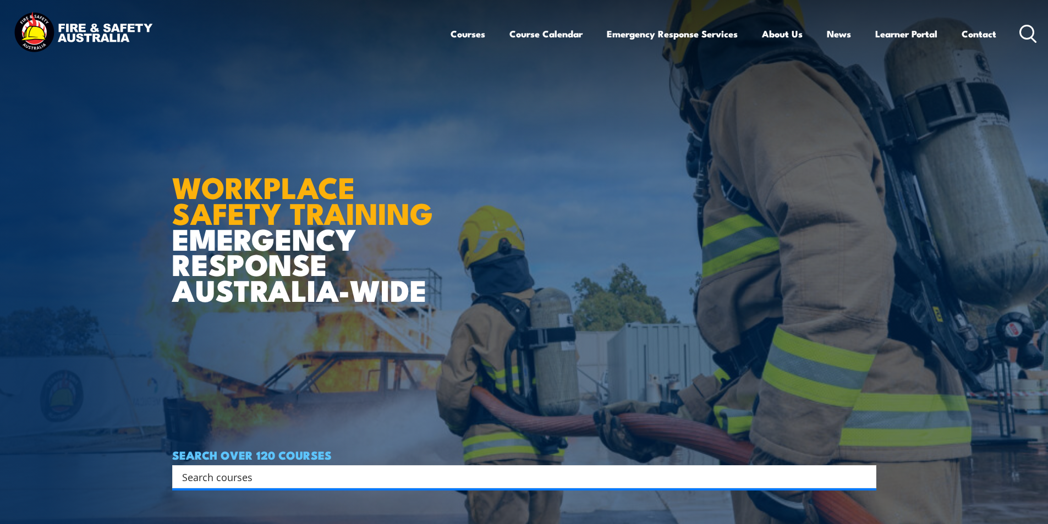 This screenshot has height=524, width=1048. Describe the element at coordinates (546, 34) in the screenshot. I see `a: Course Calendar` at that location.